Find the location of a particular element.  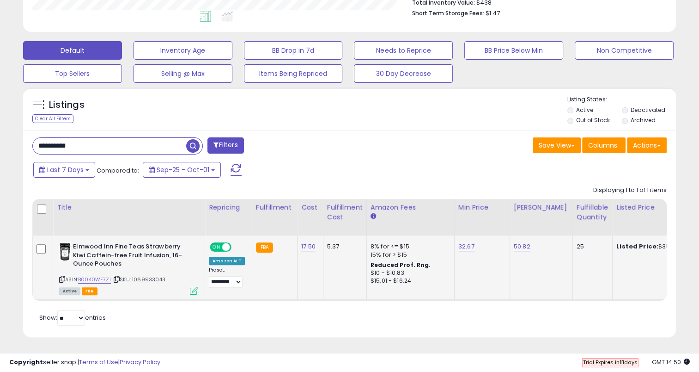

button: Actions is located at coordinates (647, 145).